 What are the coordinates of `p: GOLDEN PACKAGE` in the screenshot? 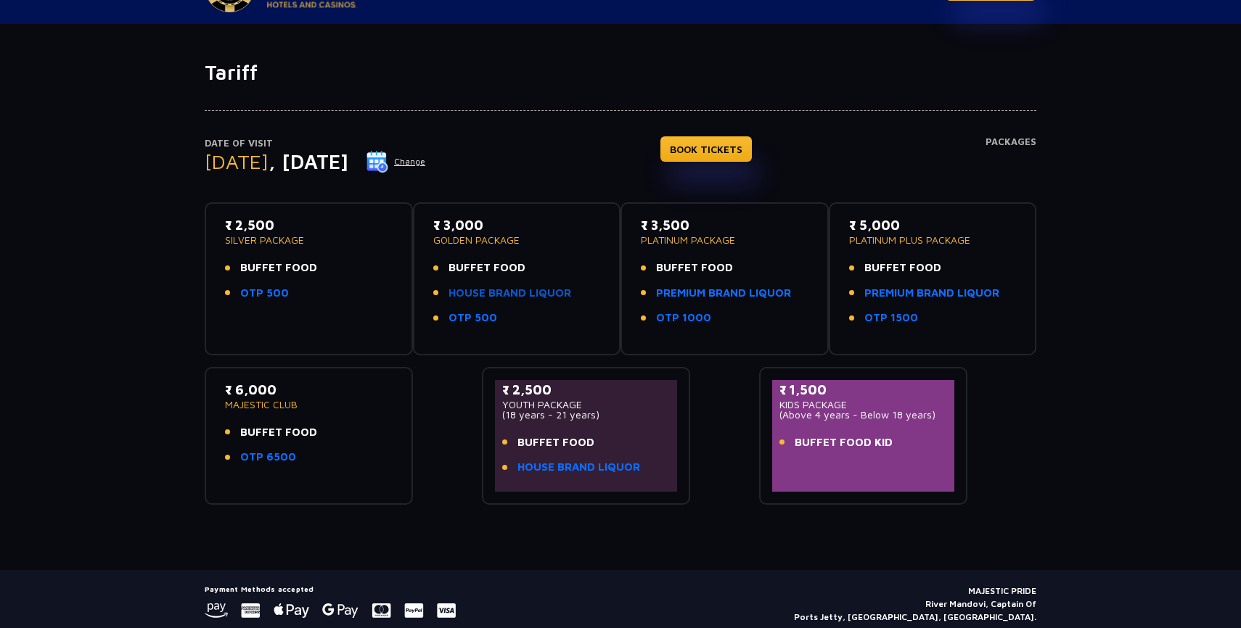 It's located at (517, 240).